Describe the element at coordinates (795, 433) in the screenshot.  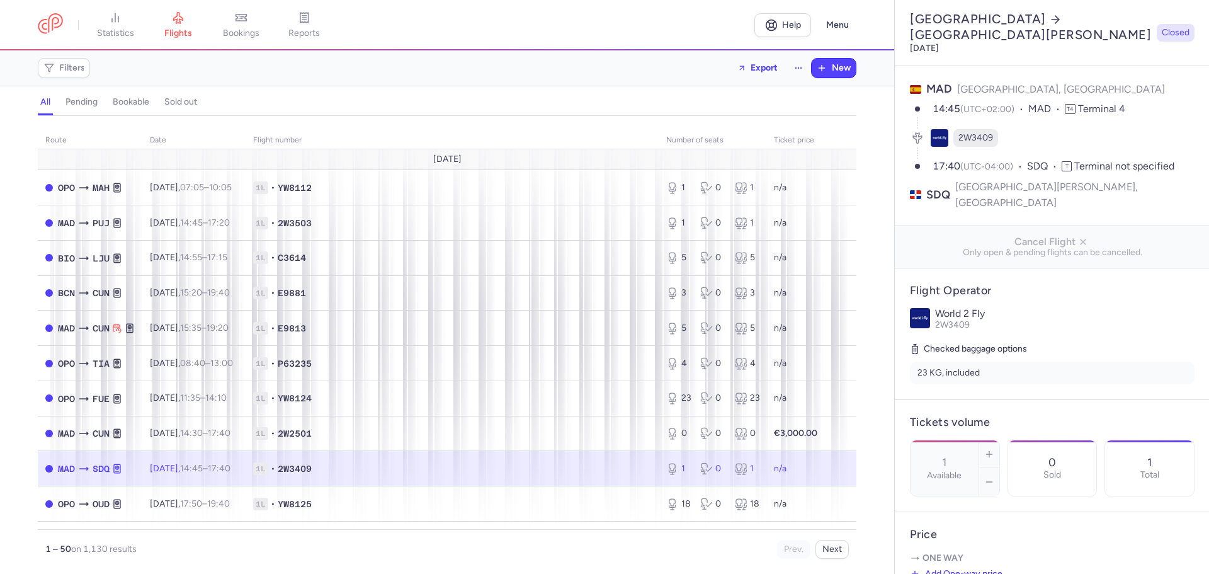
I see `strong: €3,000.00` at that location.